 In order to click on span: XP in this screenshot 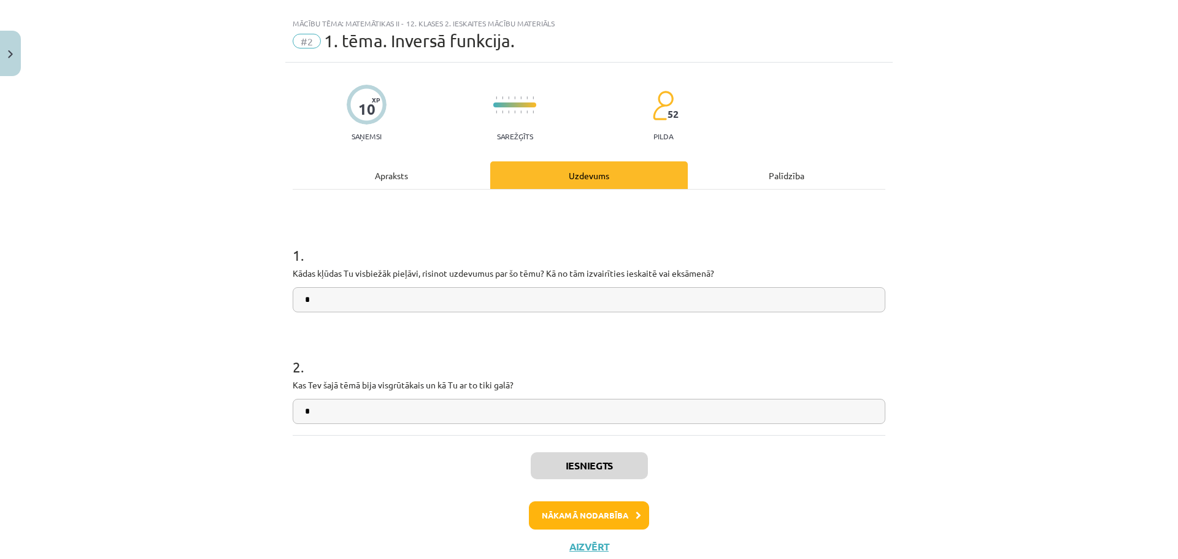, I will do `click(375, 99)`.